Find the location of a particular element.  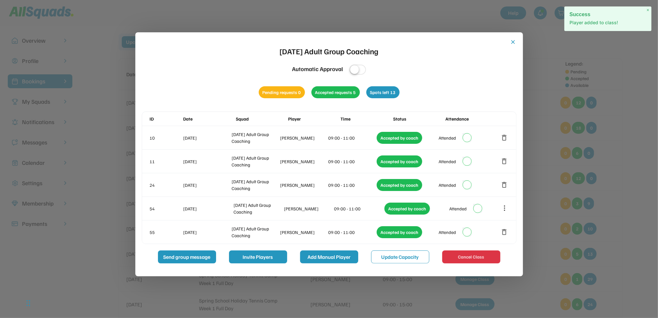

div: Status is located at coordinates (419, 119).